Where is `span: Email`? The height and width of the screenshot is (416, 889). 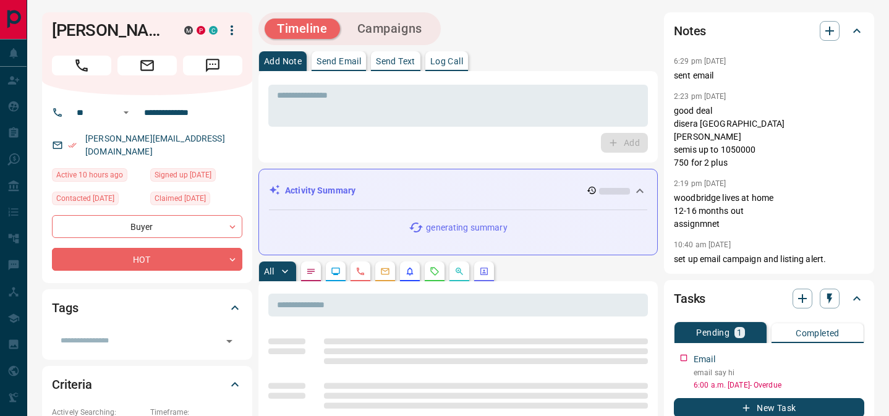 span: Email is located at coordinates (147, 65).